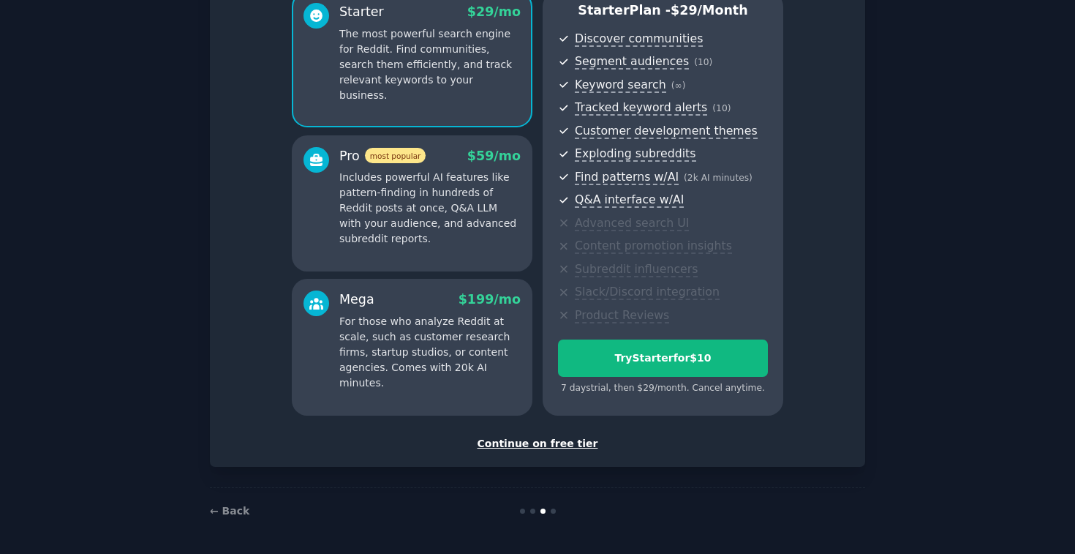  I want to click on span: ( 2k AI minutes ), so click(718, 178).